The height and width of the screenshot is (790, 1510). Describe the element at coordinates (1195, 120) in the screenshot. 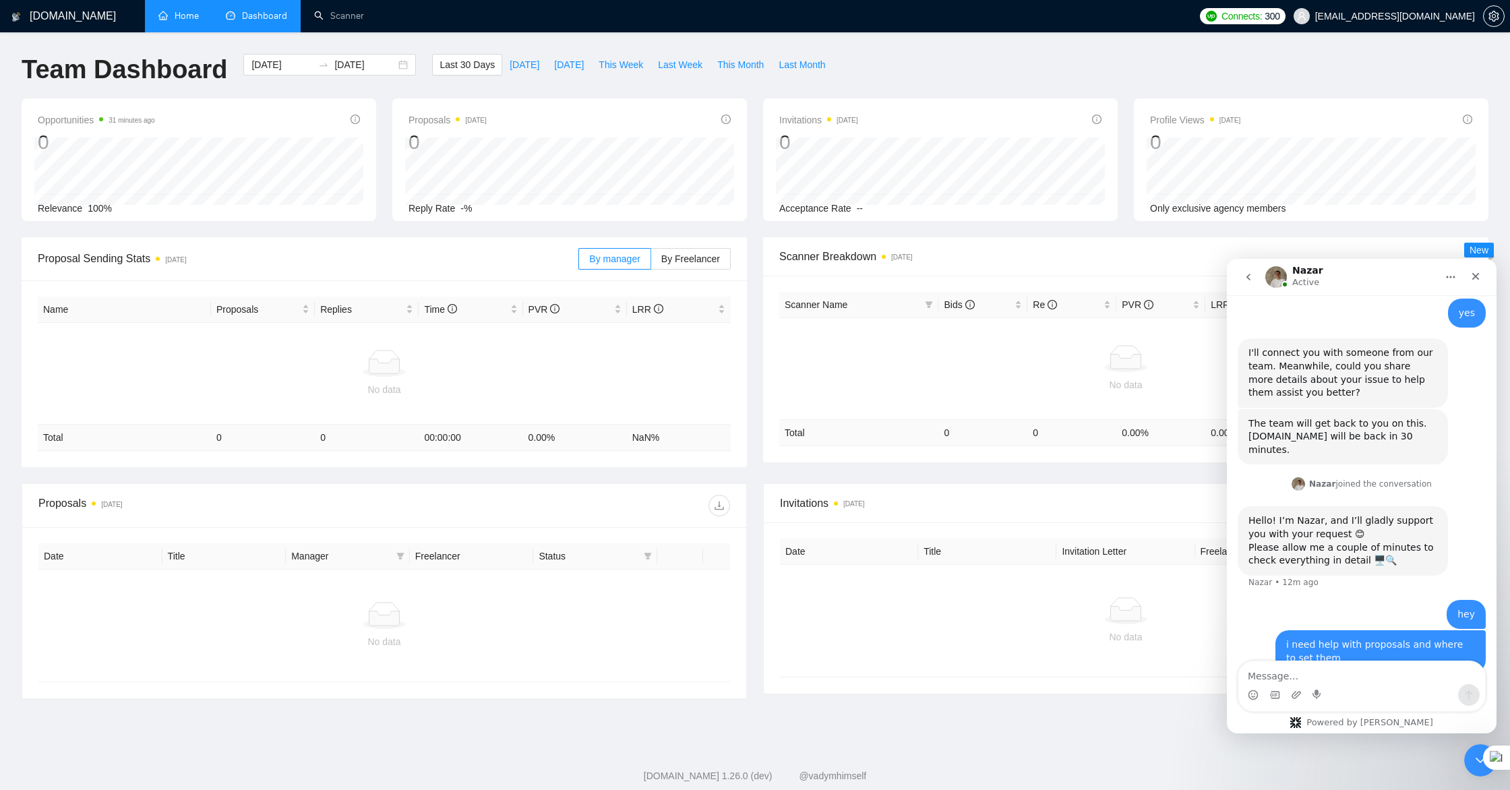

I see `span: Profile Views` at that location.